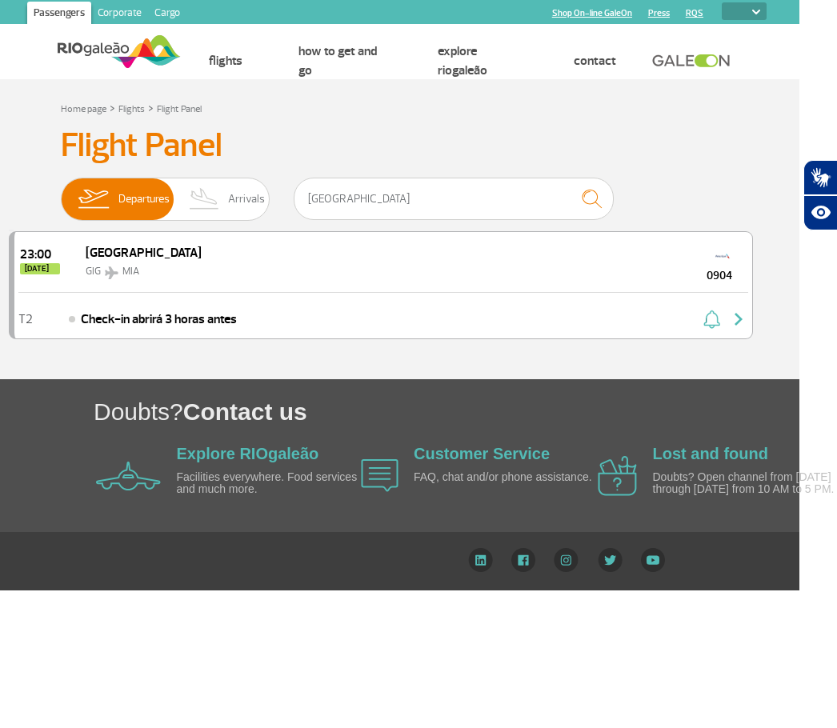 The width and height of the screenshot is (837, 728). Describe the element at coordinates (204, 199) in the screenshot. I see `img: slider-desembarque` at that location.